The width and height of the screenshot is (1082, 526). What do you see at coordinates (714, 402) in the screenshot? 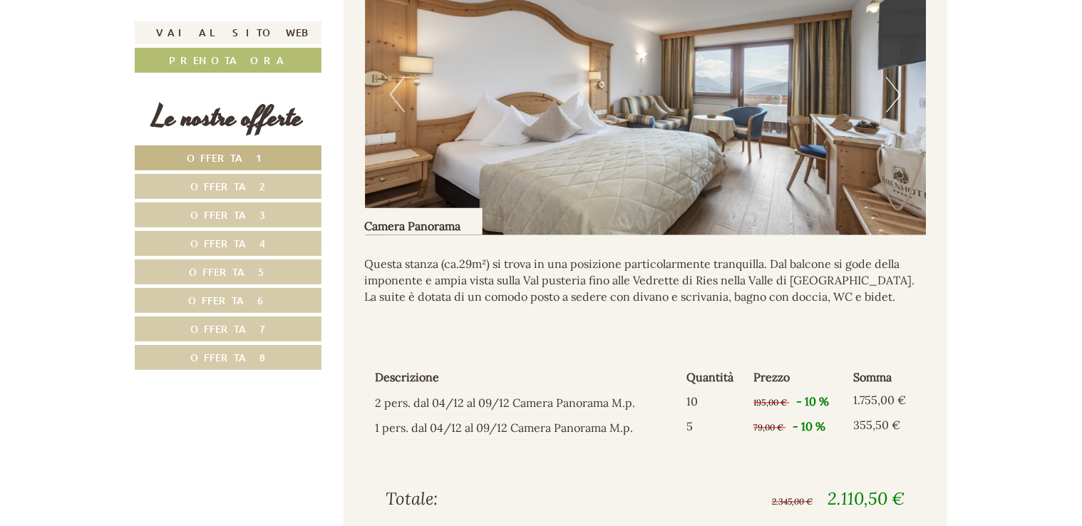
I see `td: 10` at bounding box center [714, 402].